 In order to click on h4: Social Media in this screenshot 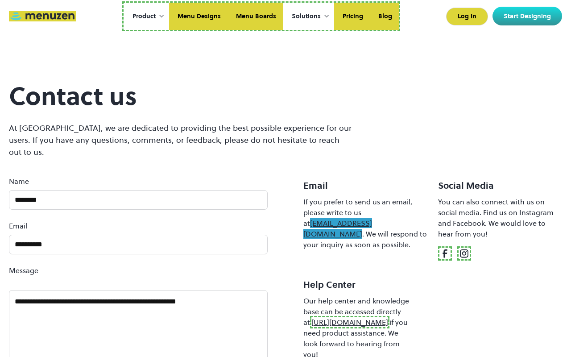, I will do `click(500, 186)`.